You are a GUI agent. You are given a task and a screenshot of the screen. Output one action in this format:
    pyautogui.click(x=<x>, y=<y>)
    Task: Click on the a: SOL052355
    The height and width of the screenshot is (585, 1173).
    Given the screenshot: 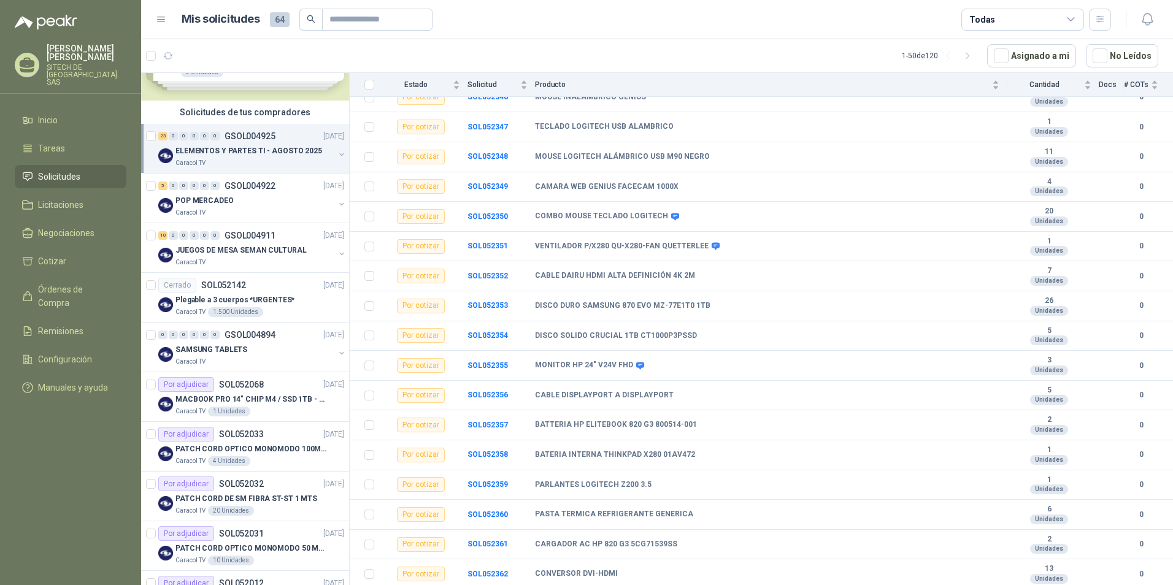 What is the action you would take?
    pyautogui.click(x=488, y=366)
    